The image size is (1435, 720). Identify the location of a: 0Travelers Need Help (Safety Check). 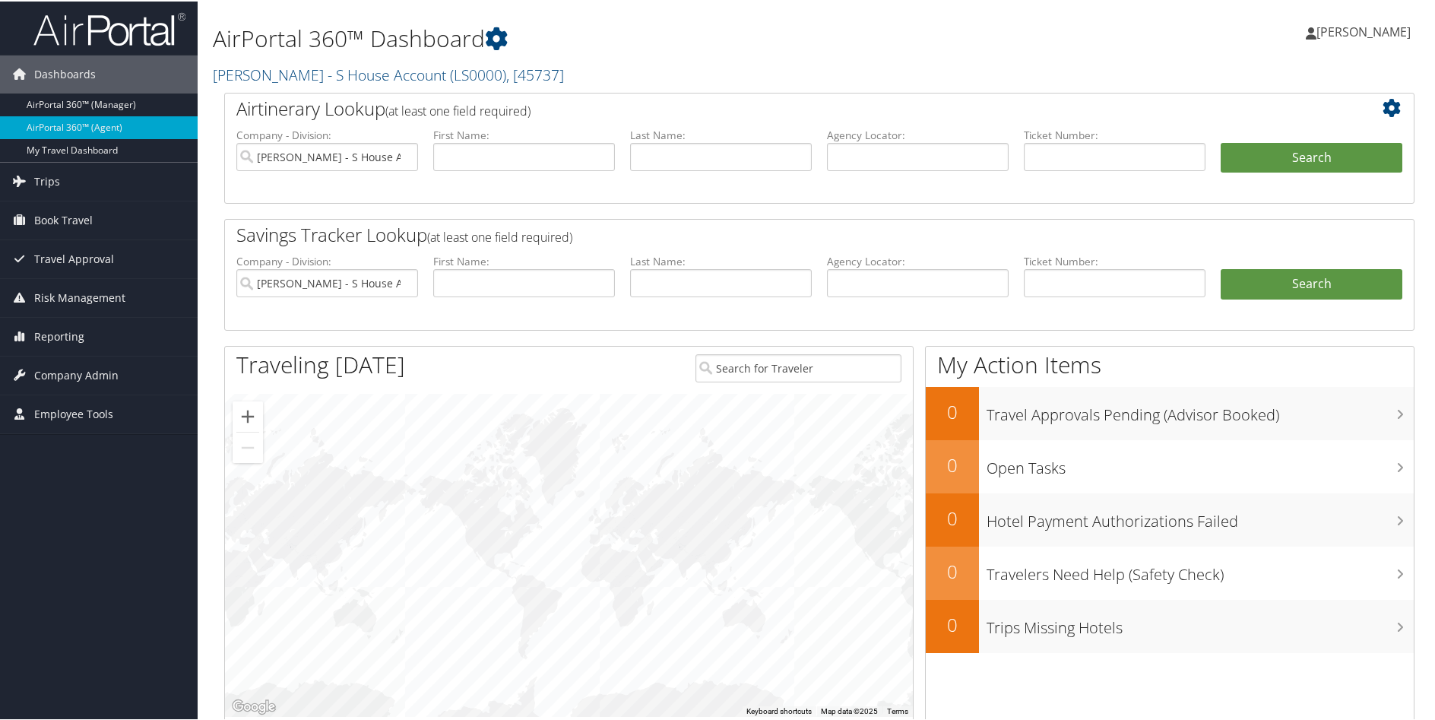
(1170, 572).